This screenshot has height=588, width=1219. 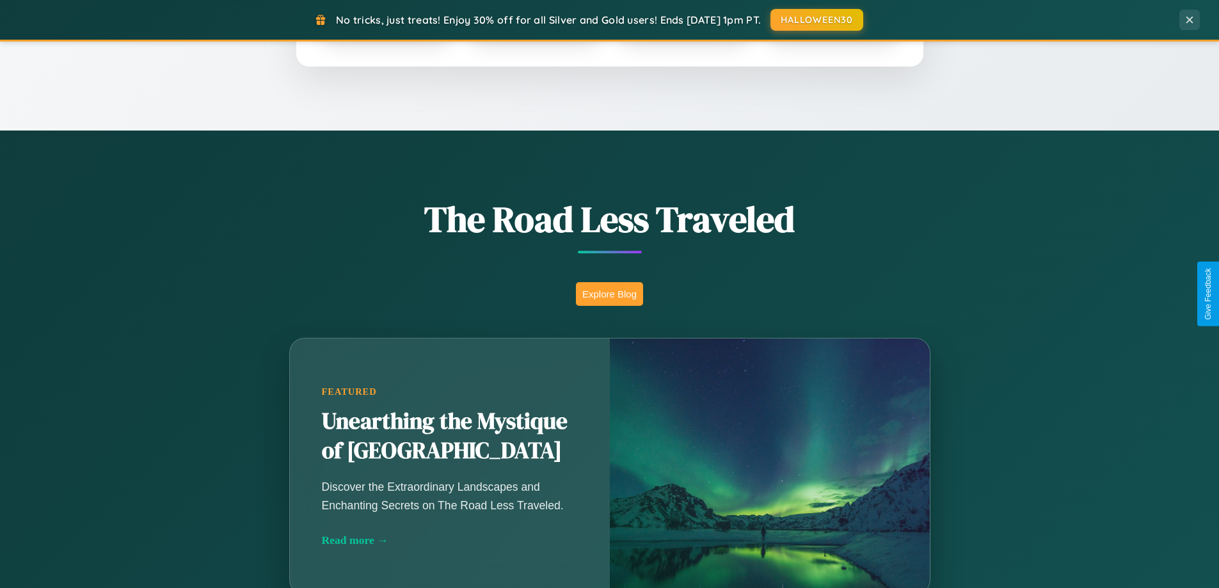 What do you see at coordinates (609, 294) in the screenshot?
I see `button: Explore Blog` at bounding box center [609, 294].